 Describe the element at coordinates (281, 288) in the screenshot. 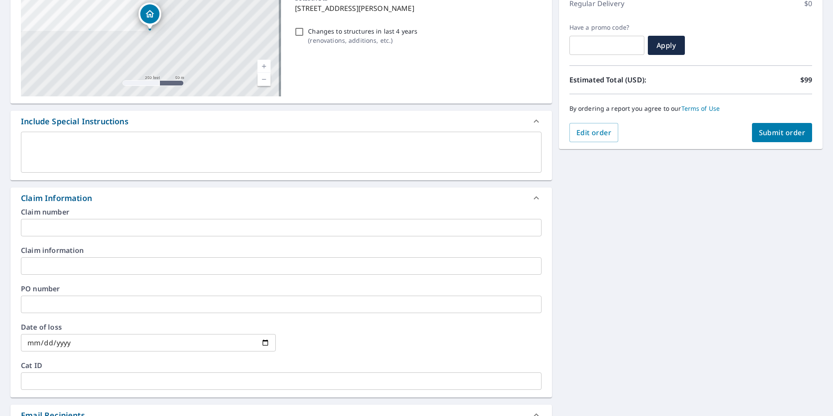

I see `label: PO number` at that location.